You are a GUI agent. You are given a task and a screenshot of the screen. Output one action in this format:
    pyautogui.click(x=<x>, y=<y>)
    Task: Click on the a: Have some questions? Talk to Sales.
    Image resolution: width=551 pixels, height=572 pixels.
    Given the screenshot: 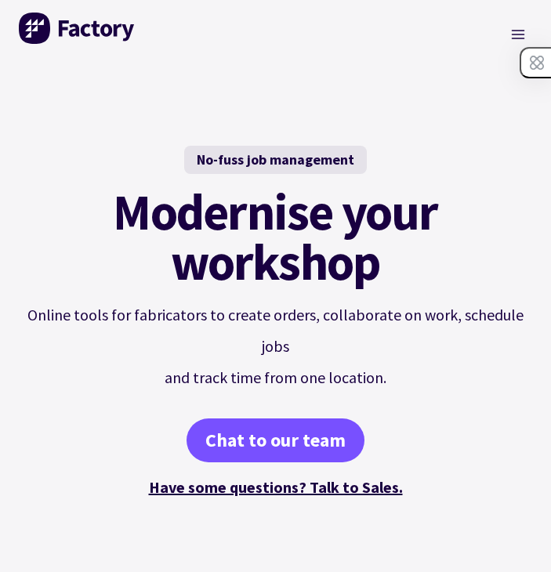 What is the action you would take?
    pyautogui.click(x=276, y=487)
    